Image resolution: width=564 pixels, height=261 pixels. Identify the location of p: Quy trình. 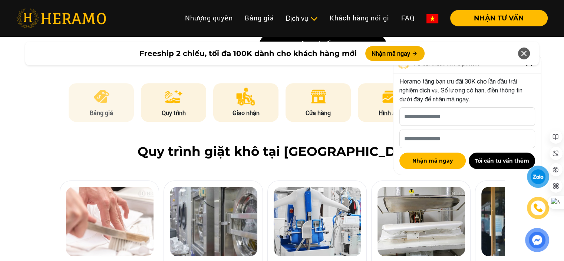
(174, 113).